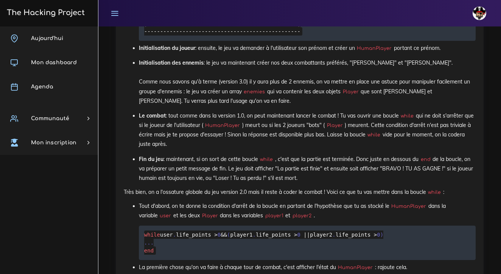  Describe the element at coordinates (152, 116) in the screenshot. I see `strong: Le combat` at that location.